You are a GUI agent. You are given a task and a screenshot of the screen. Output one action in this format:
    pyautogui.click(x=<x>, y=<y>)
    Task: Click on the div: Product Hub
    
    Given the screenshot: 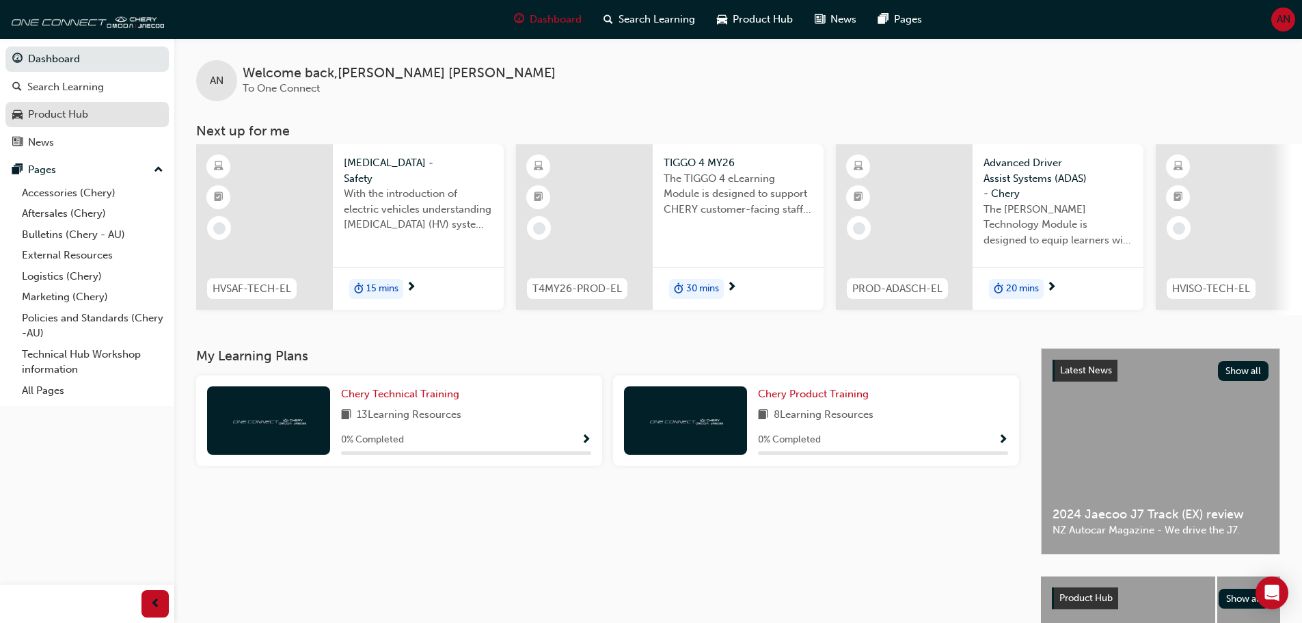 What is the action you would take?
    pyautogui.click(x=58, y=114)
    